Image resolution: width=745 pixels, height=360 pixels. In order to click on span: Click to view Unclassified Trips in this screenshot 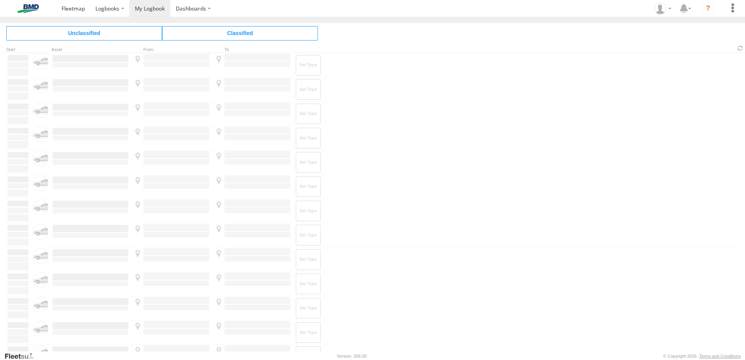, I will do `click(84, 33)`.